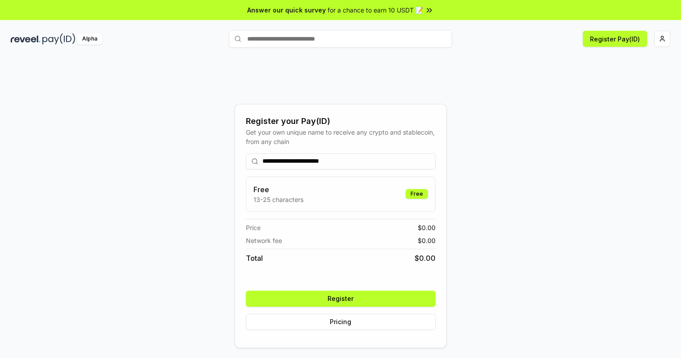 The image size is (681, 358). Describe the element at coordinates (254, 258) in the screenshot. I see `span: Total` at that location.